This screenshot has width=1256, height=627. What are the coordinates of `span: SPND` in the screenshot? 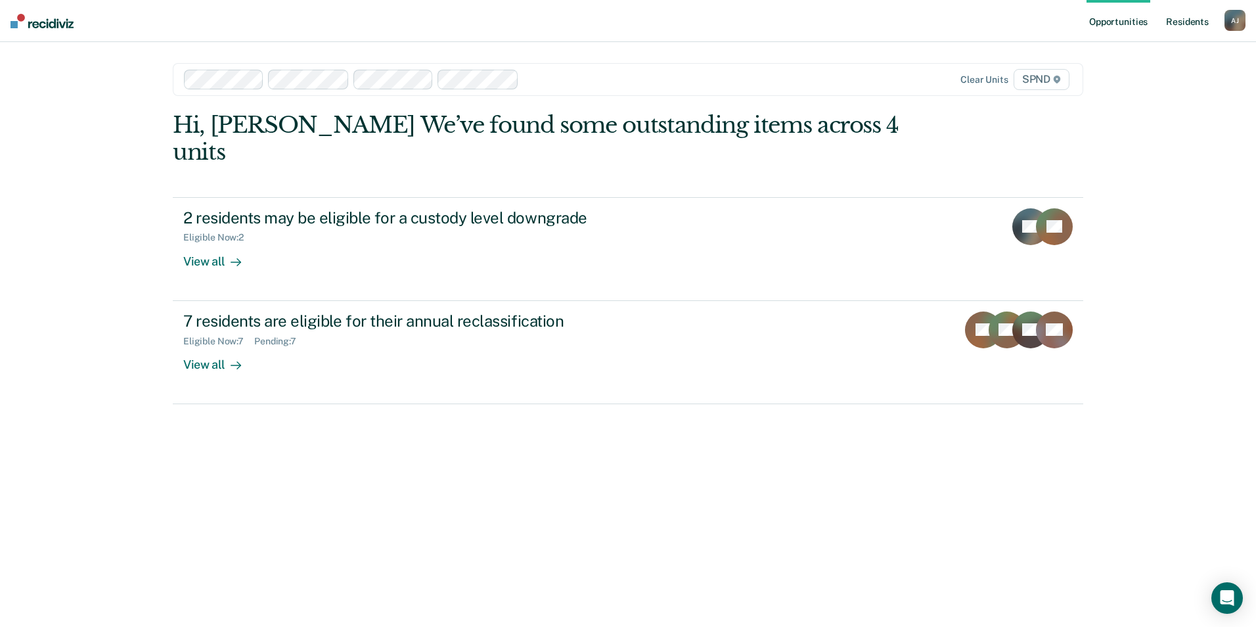 It's located at (1041, 79).